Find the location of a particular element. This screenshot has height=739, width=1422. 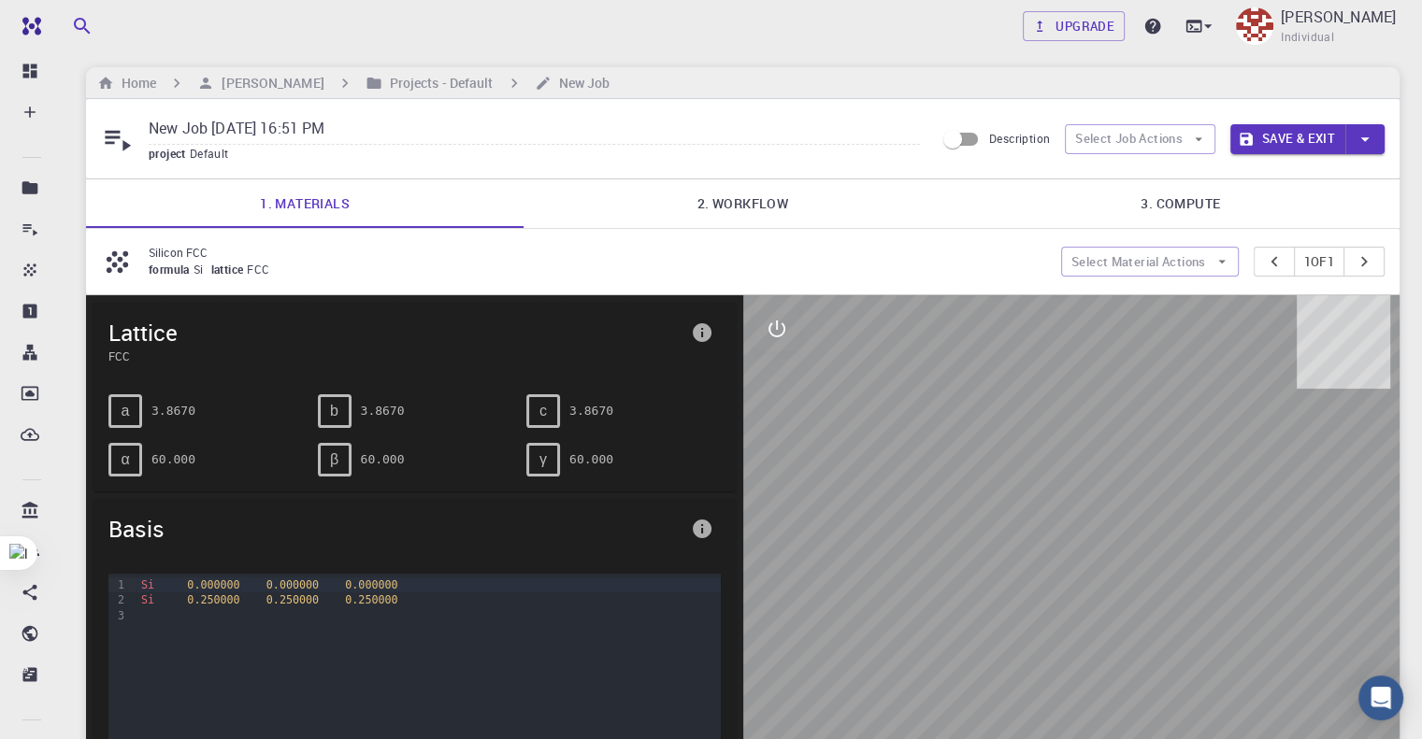

span: γ is located at coordinates (543, 460).